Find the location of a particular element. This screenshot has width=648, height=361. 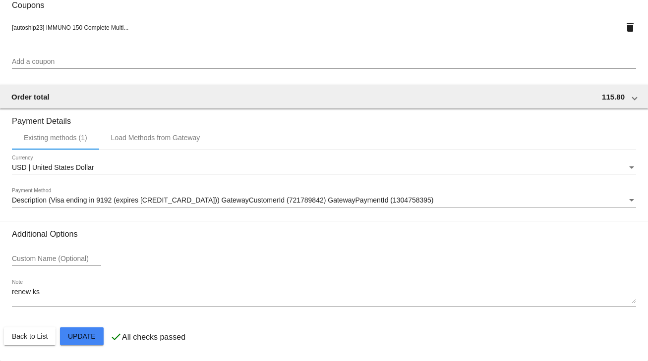

button: Update is located at coordinates (82, 336).